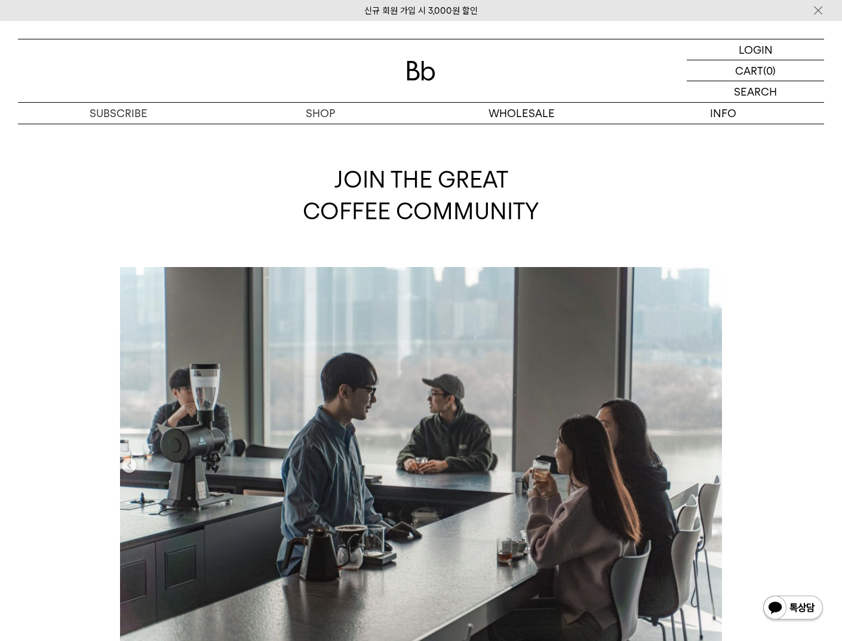  I want to click on p: SUBSCRIBE, so click(119, 113).